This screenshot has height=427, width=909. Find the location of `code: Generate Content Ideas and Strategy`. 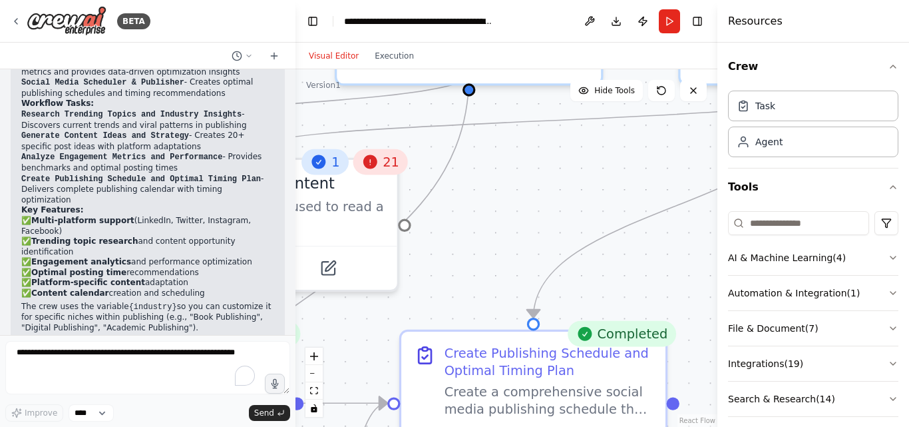

code: Generate Content Ideas and Strategy is located at coordinates (105, 136).